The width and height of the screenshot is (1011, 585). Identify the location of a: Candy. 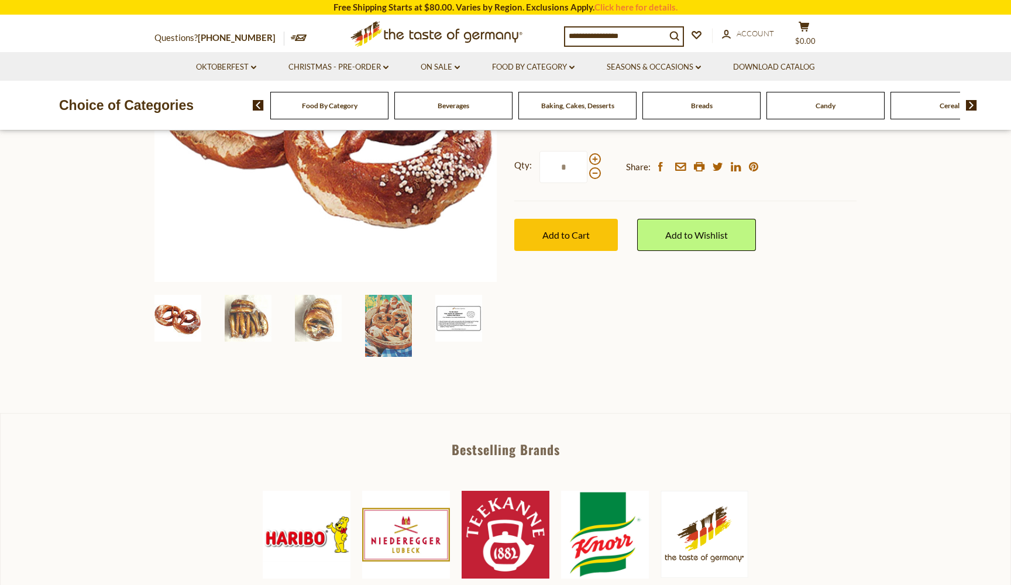
(825, 105).